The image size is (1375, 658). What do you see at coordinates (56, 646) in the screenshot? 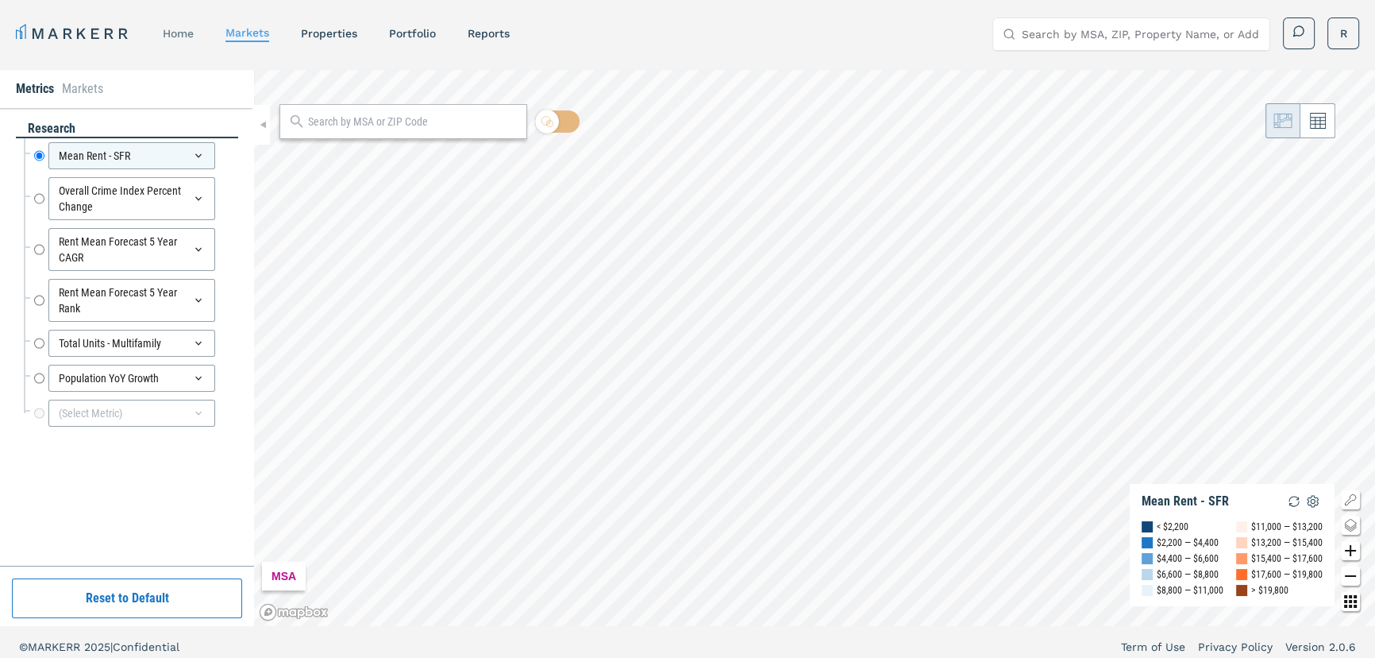
I see `span: MARKERR` at bounding box center [56, 646].